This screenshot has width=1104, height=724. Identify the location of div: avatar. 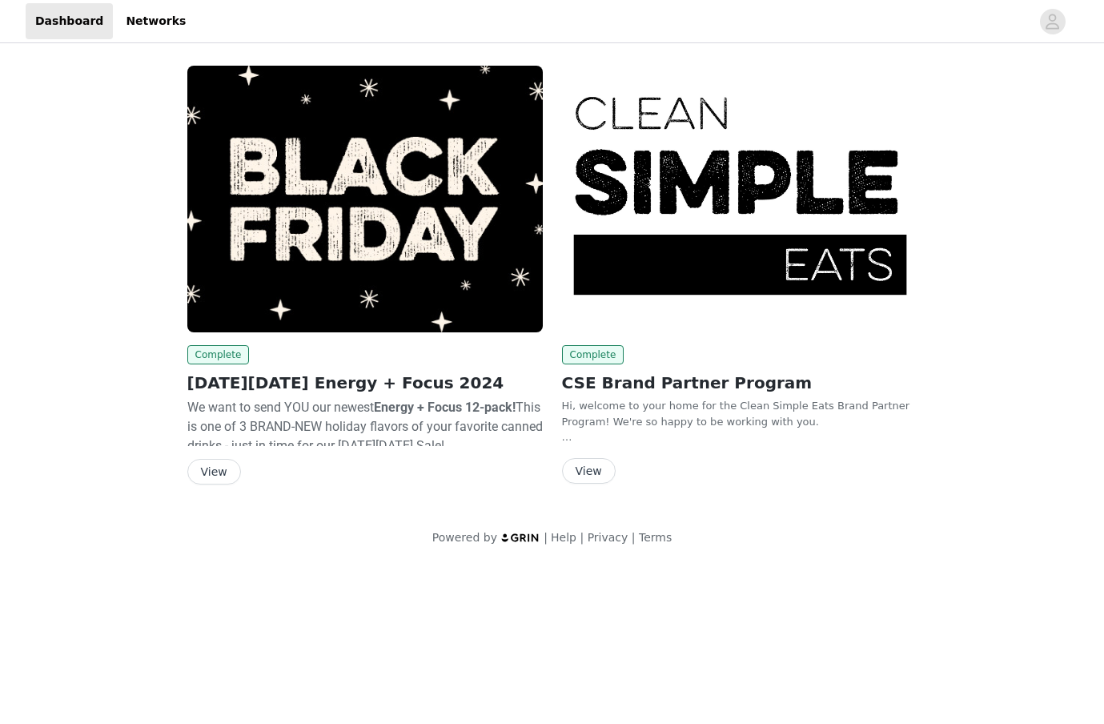
(1052, 22).